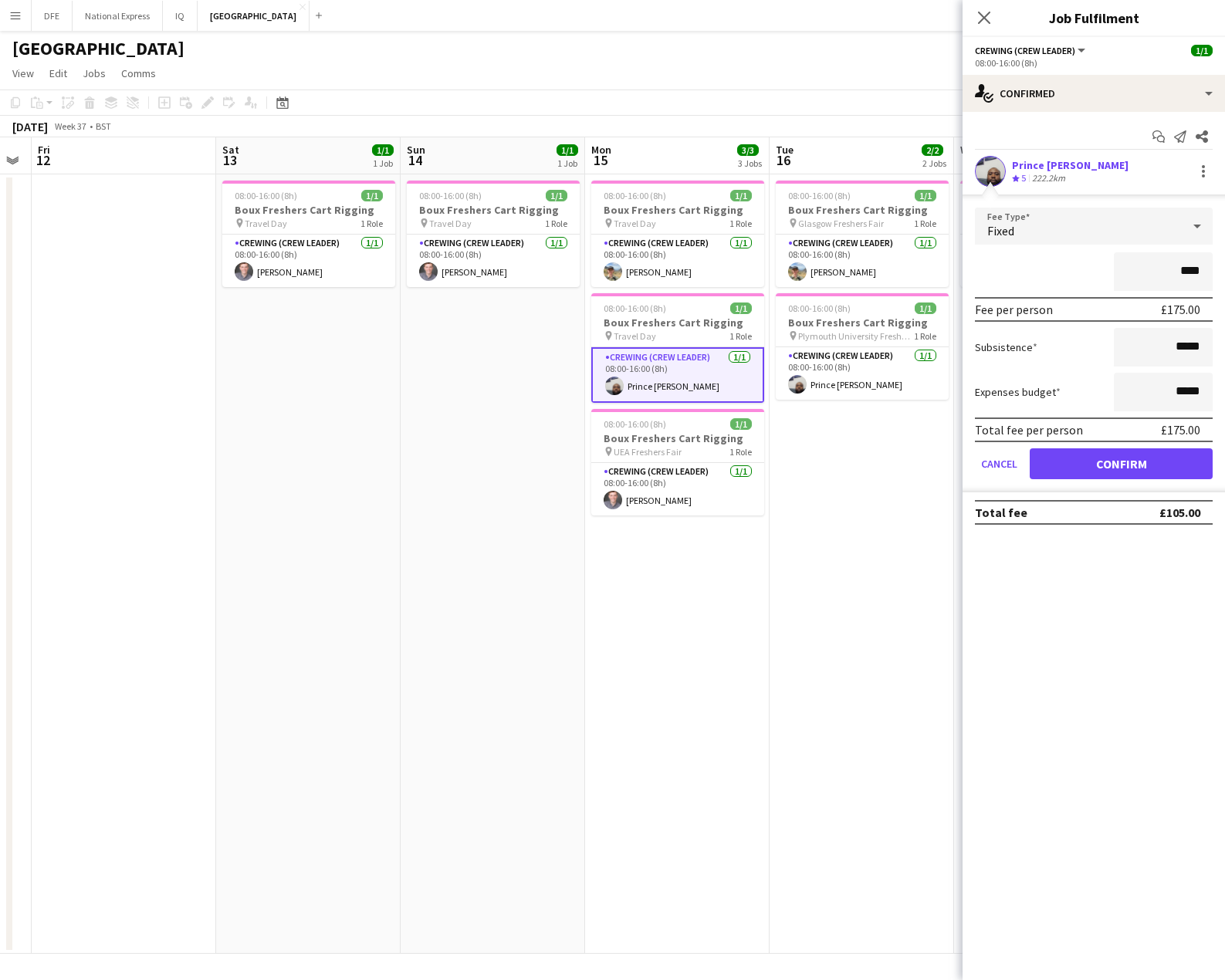 The width and height of the screenshot is (1225, 980). I want to click on app-job-card: 08:00-16:00 (8h)1/1Boux Freshers Cart Rigging UEA Freshers Fair1 RoleCrewing (Crew Leader)1/108:0..., so click(678, 462).